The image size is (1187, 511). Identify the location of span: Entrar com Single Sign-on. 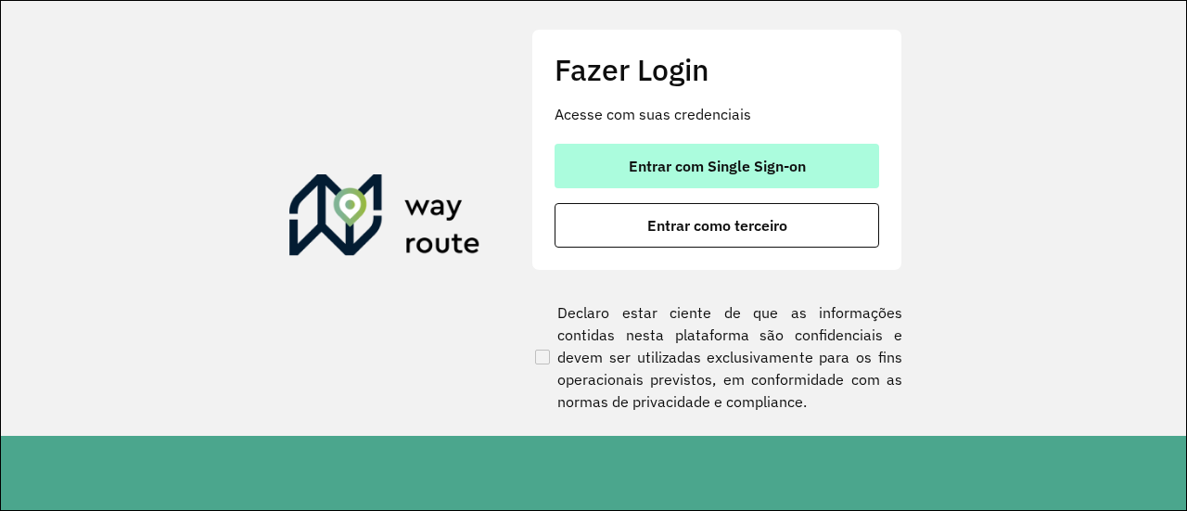
(717, 166).